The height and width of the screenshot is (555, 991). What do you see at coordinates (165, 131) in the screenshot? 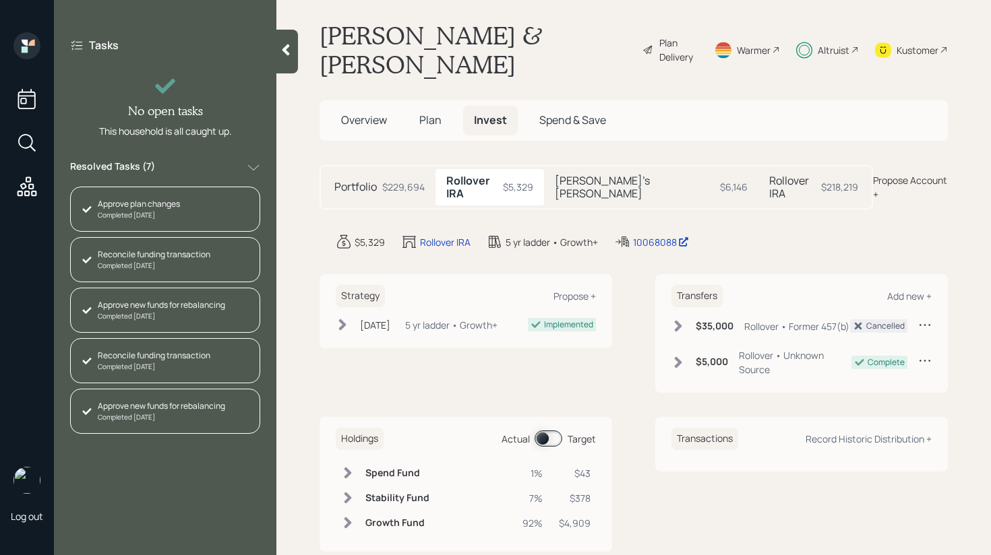
I see `div: This household is all caught up.` at bounding box center [165, 131].